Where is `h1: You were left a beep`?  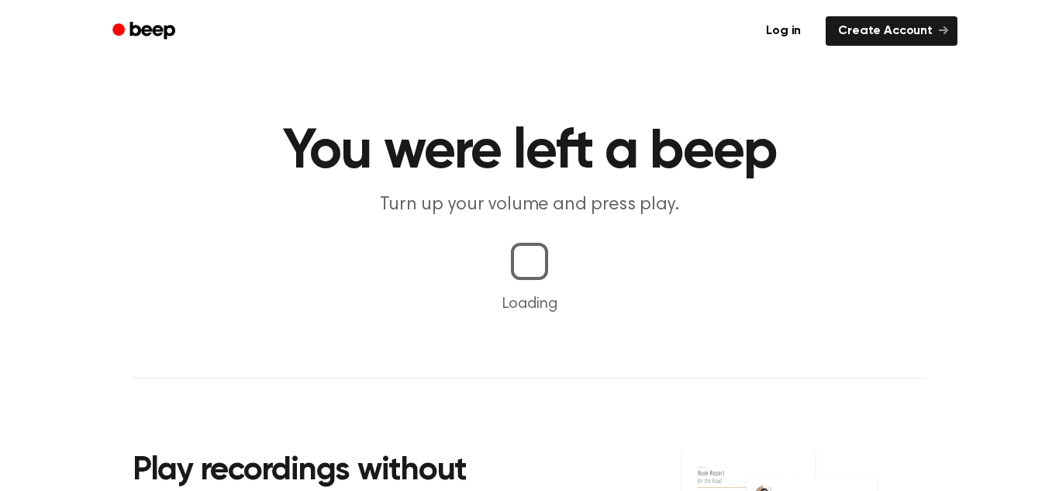 h1: You were left a beep is located at coordinates (530, 152).